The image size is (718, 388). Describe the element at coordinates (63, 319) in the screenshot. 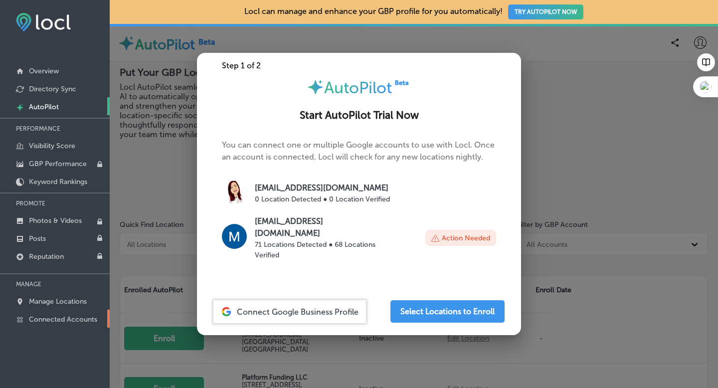

I see `p: Connected Accounts` at that location.